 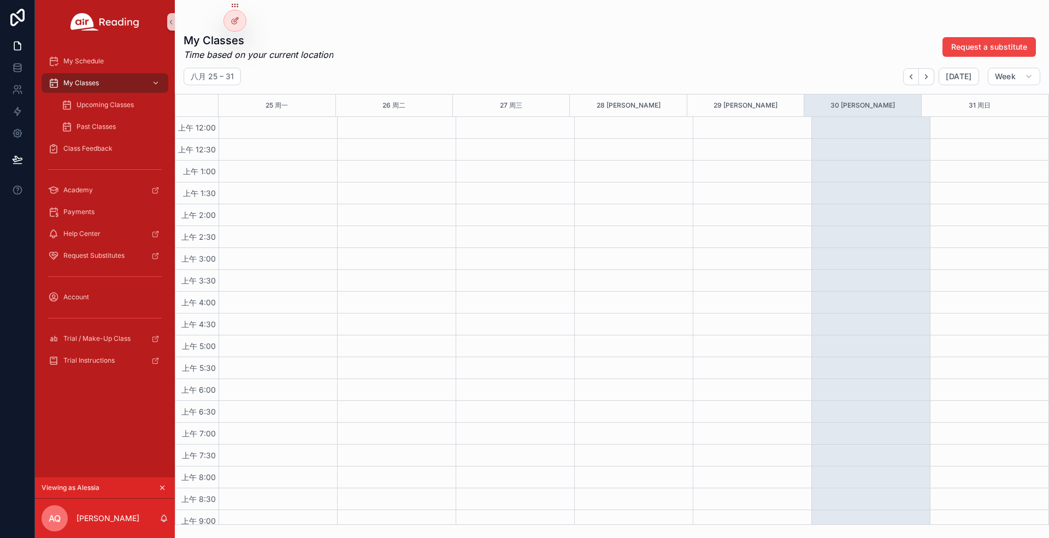 What do you see at coordinates (199, 171) in the screenshot?
I see `span: 上午 1:00` at bounding box center [199, 171].